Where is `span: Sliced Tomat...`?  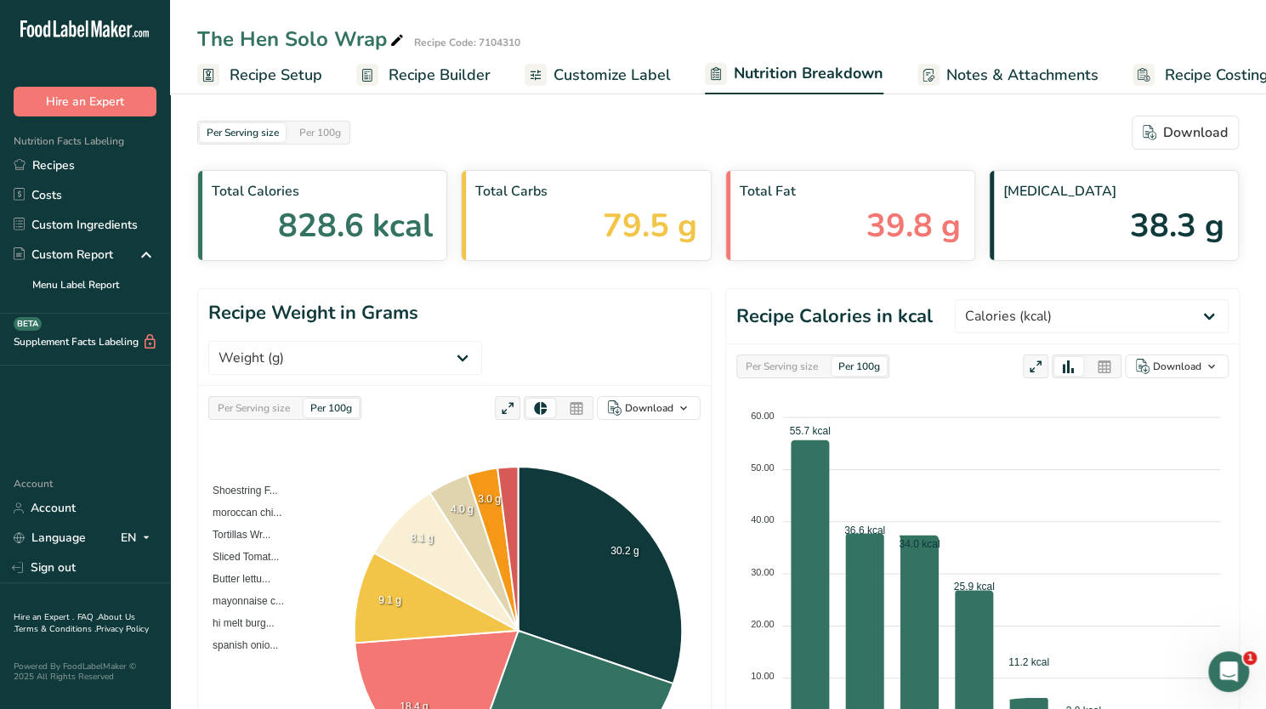 span: Sliced Tomat... is located at coordinates (239, 557).